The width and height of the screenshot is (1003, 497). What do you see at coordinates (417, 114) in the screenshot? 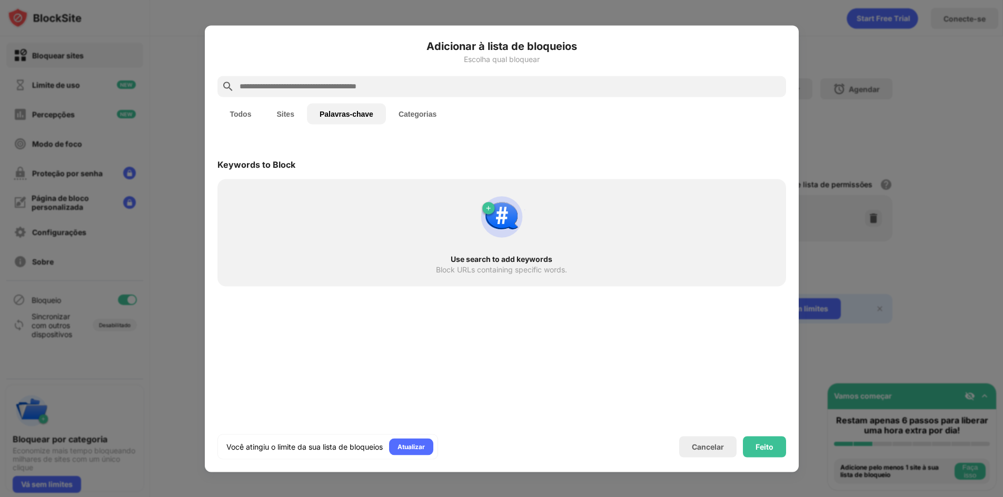
I see `button: Categorias` at bounding box center [417, 114].